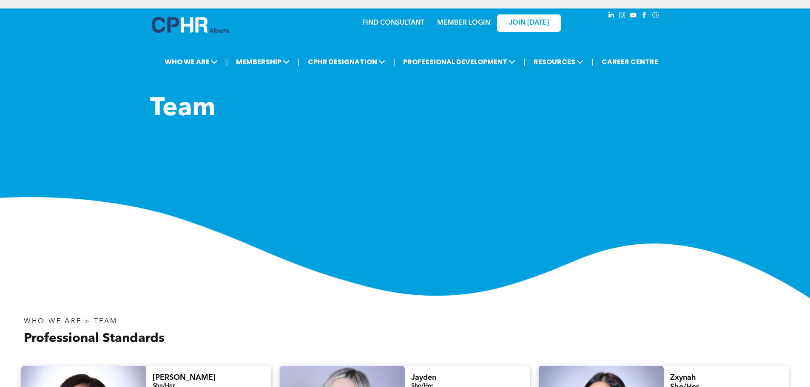  Describe the element at coordinates (558, 62) in the screenshot. I see `span: RESOURCES` at that location.